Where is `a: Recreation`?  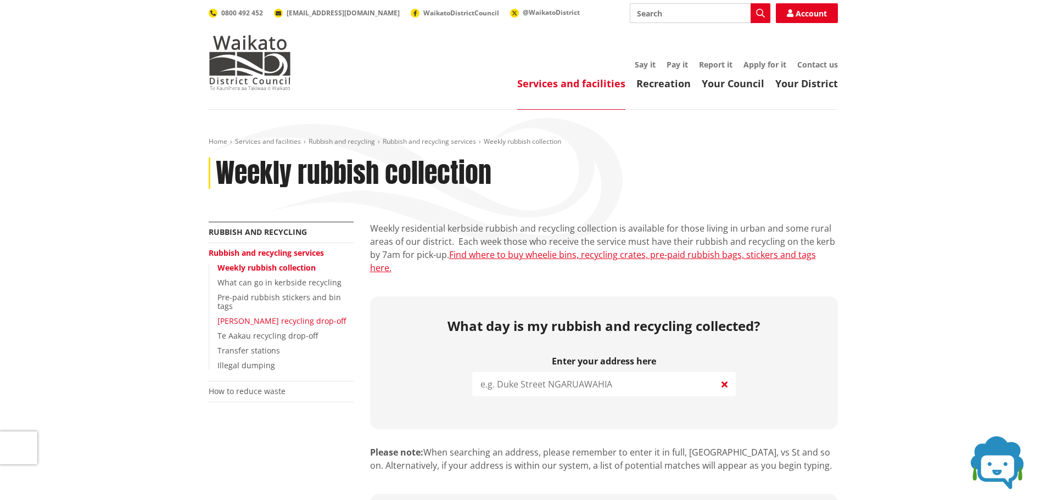 a: Recreation is located at coordinates (663, 83).